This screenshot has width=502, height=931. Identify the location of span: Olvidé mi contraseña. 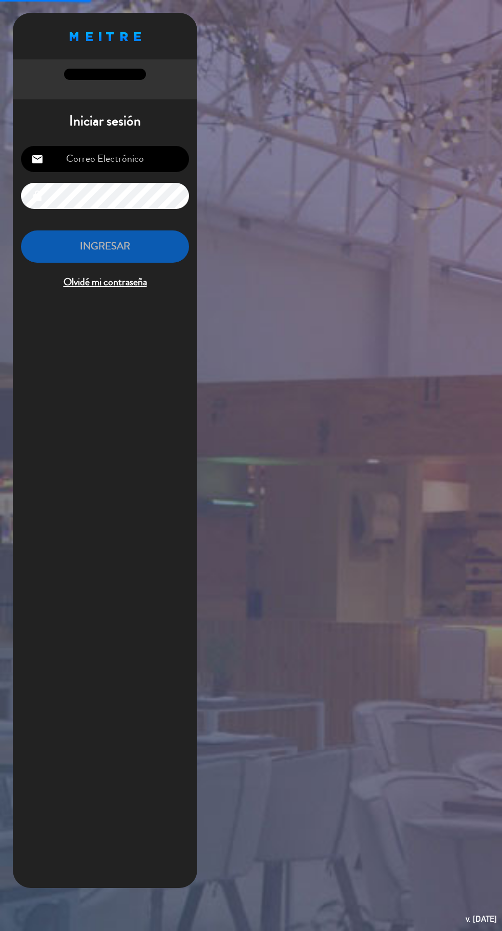
(105, 282).